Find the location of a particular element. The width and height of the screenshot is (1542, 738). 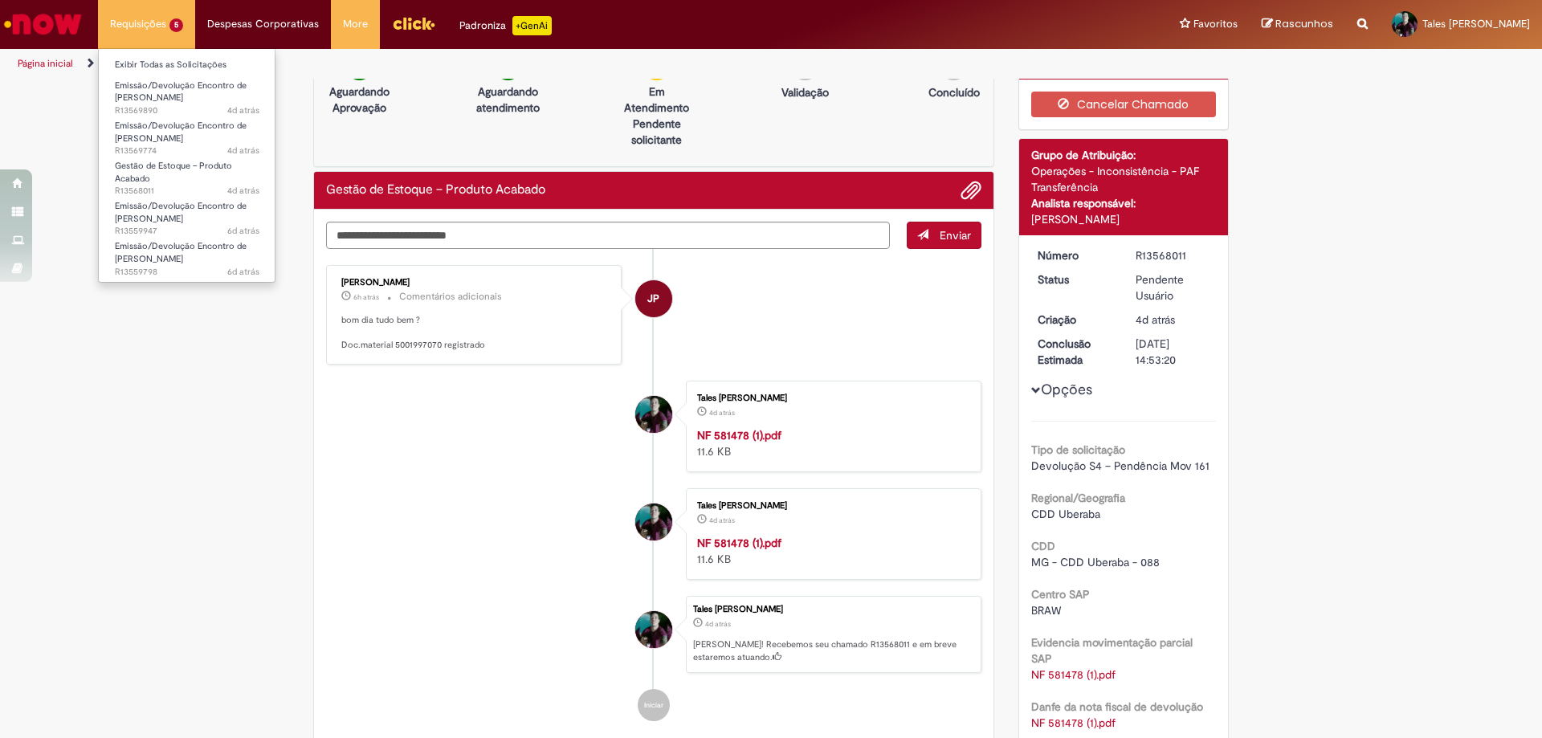

span: R13569890 is located at coordinates (187, 111).